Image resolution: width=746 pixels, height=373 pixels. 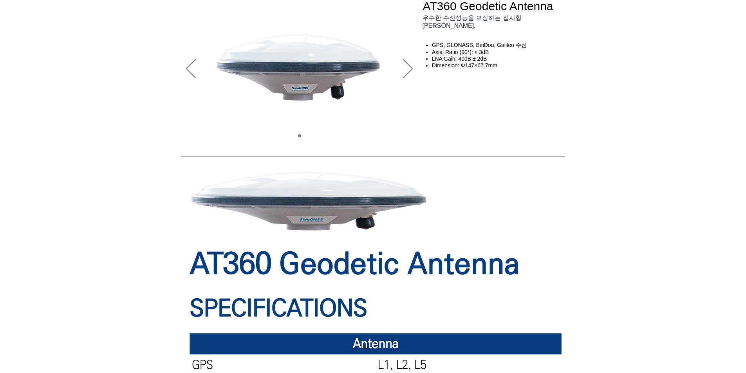 I want to click on nav: 슬라이드, so click(x=299, y=136).